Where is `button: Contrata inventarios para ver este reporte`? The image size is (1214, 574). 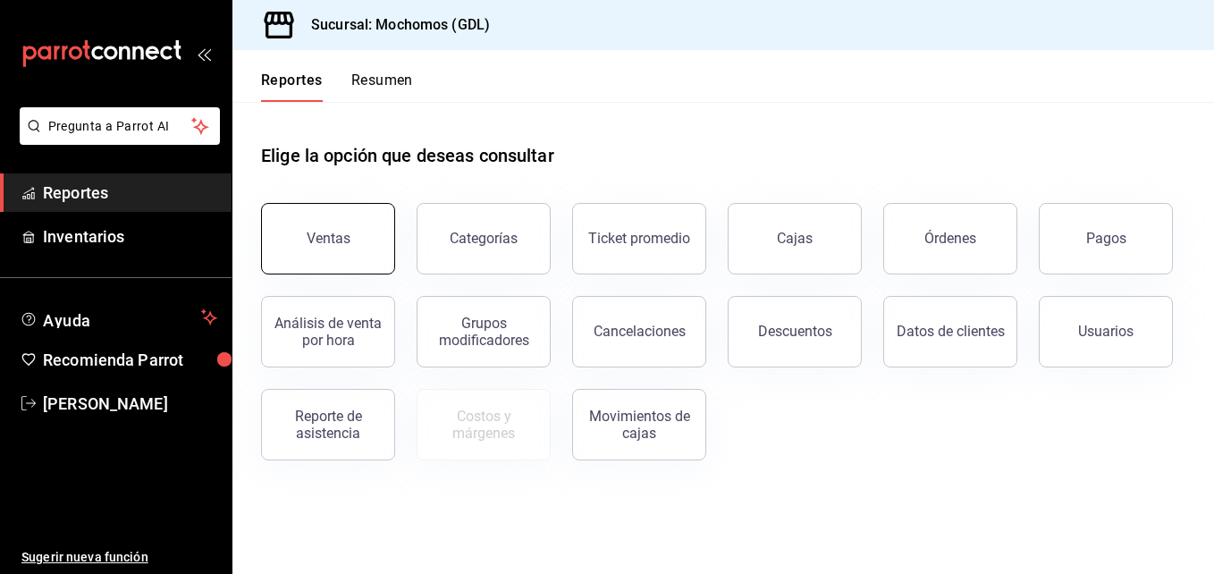
button: Contrata inventarios para ver este reporte is located at coordinates (484, 425).